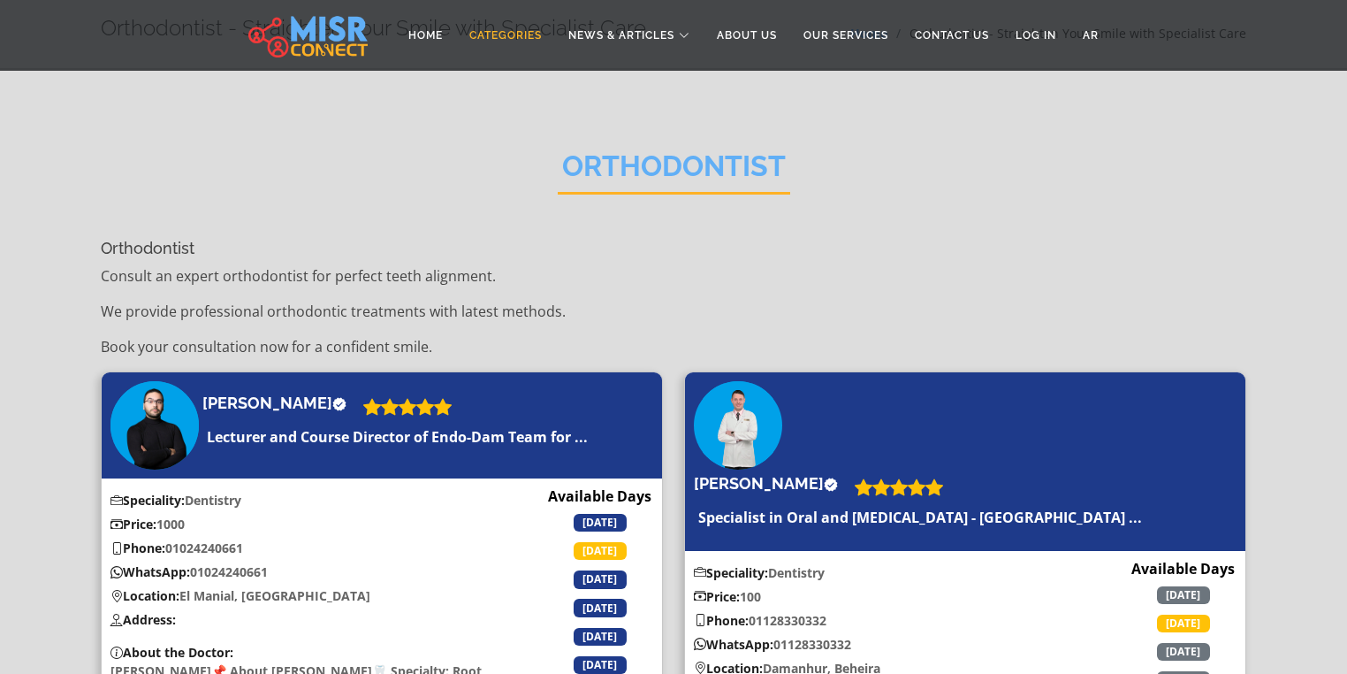  What do you see at coordinates (674, 248) in the screenshot?
I see `h1: Orthodontist` at bounding box center [674, 248].